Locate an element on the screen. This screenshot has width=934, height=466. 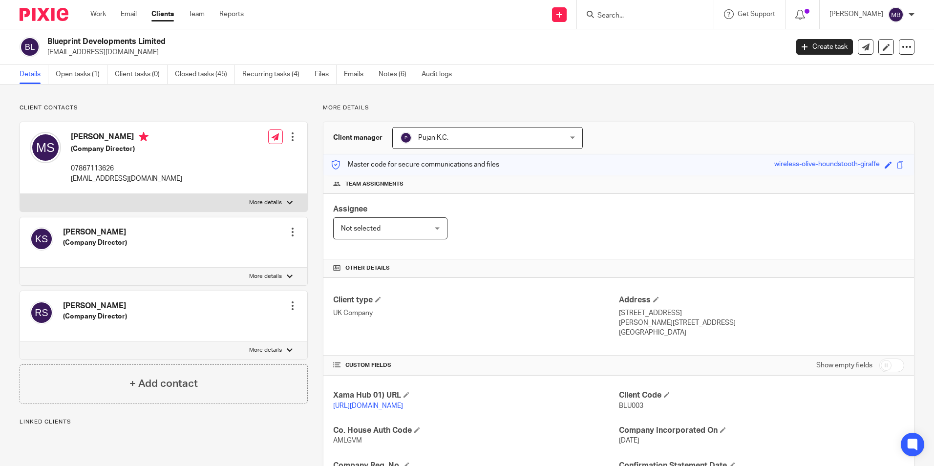
a: Email is located at coordinates (128, 14).